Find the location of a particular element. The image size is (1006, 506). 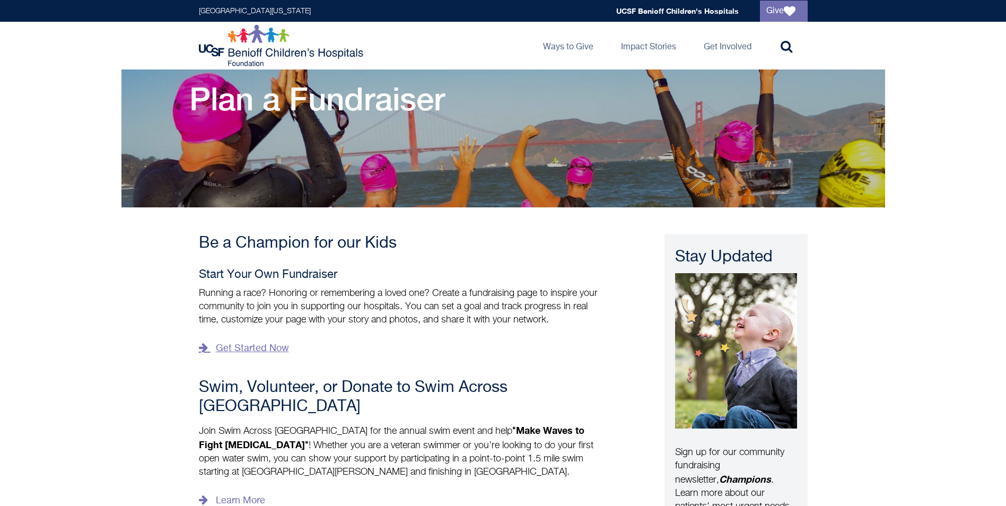

a: Give is located at coordinates (784, 11).